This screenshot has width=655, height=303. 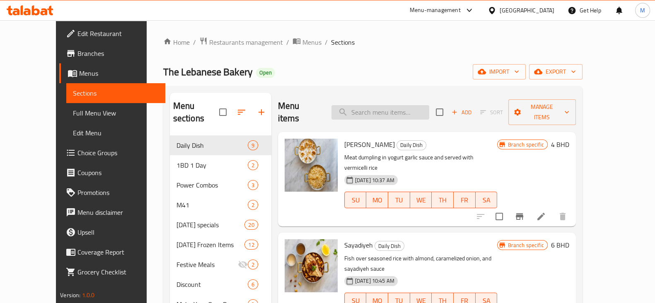 I want to click on h2: Menu items, so click(x=300, y=112).